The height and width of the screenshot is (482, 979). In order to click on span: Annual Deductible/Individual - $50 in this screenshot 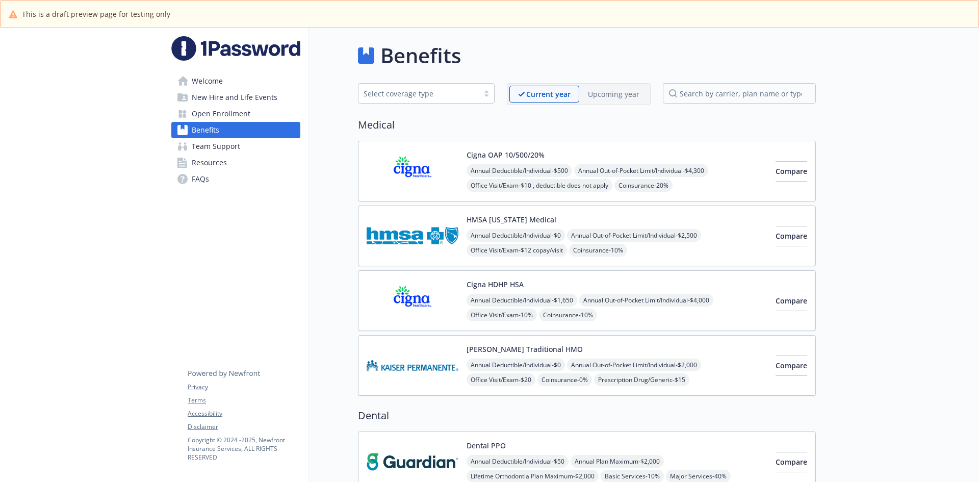, I will do `click(518, 461)`.